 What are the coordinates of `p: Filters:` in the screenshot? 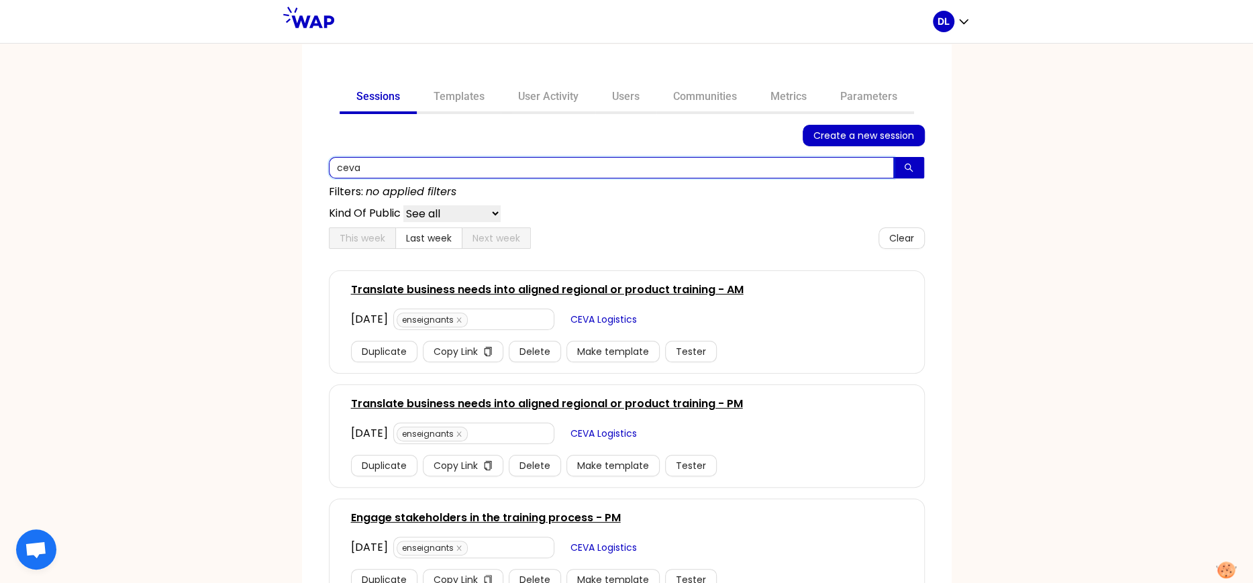 It's located at (345, 192).